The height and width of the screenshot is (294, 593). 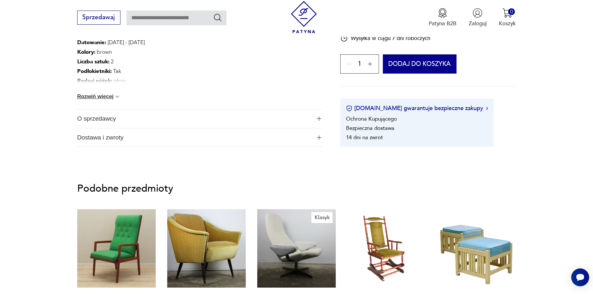 What do you see at coordinates (442, 18) in the screenshot?
I see `a: Ikona medaluPatyna B2B` at bounding box center [442, 18].